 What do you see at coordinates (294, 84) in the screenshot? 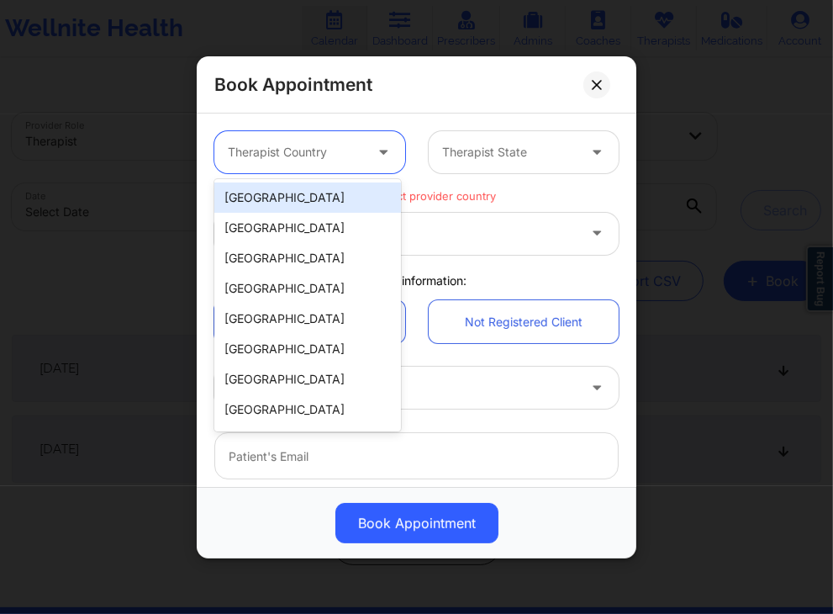
I see `h2: Book Appointment` at bounding box center [294, 84].